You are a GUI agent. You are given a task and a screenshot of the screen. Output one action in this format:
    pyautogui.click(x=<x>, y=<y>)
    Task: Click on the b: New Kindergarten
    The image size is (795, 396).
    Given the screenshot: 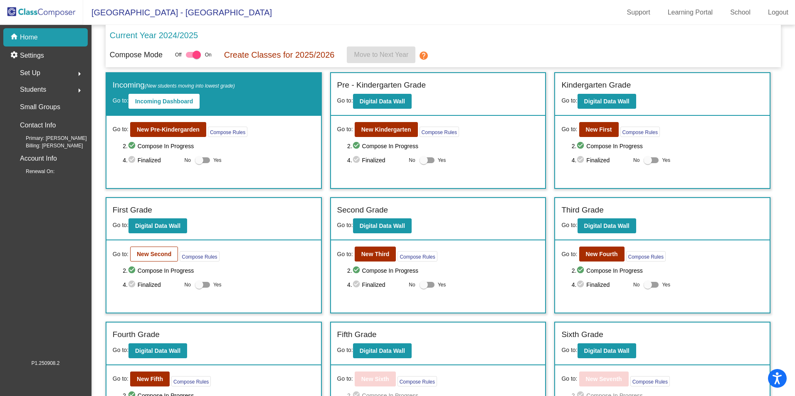 What is the action you would take?
    pyautogui.click(x=386, y=130)
    